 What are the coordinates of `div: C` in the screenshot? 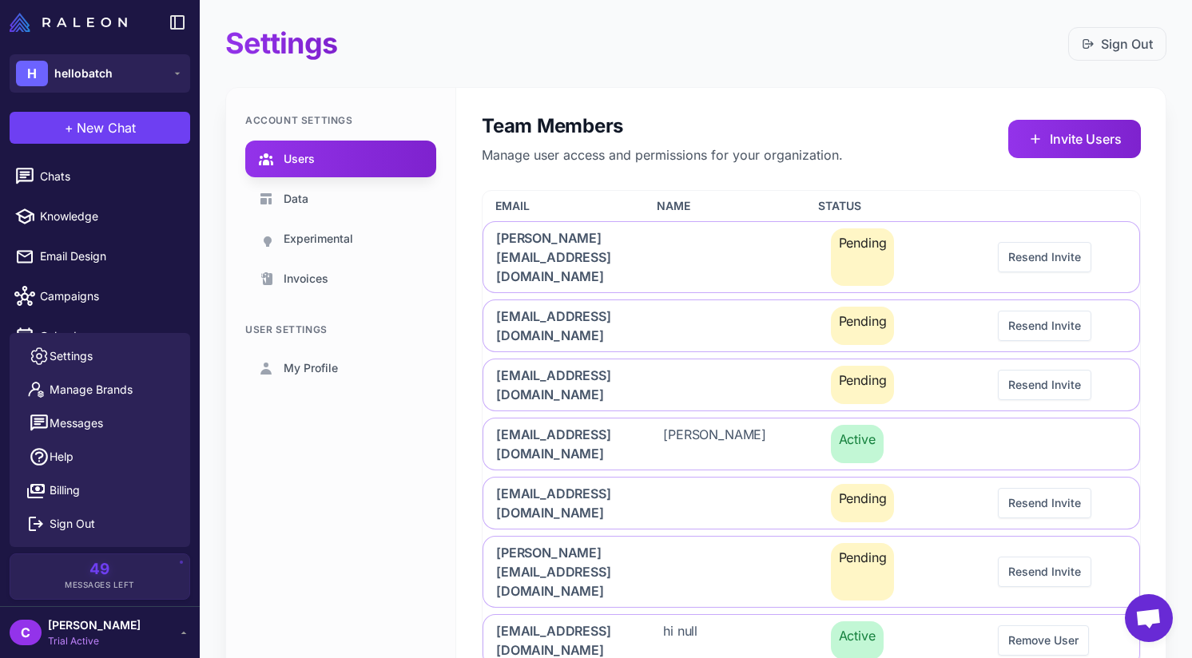 It's located at (26, 633).